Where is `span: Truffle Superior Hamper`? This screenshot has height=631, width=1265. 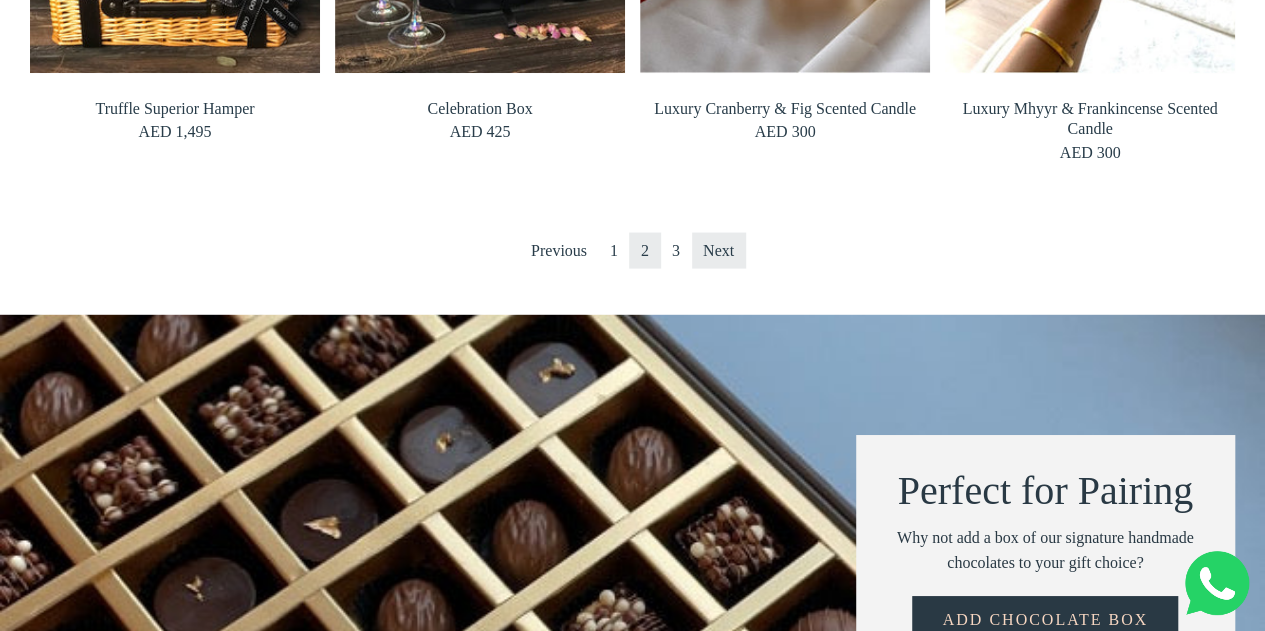 span: Truffle Superior Hamper is located at coordinates (175, 109).